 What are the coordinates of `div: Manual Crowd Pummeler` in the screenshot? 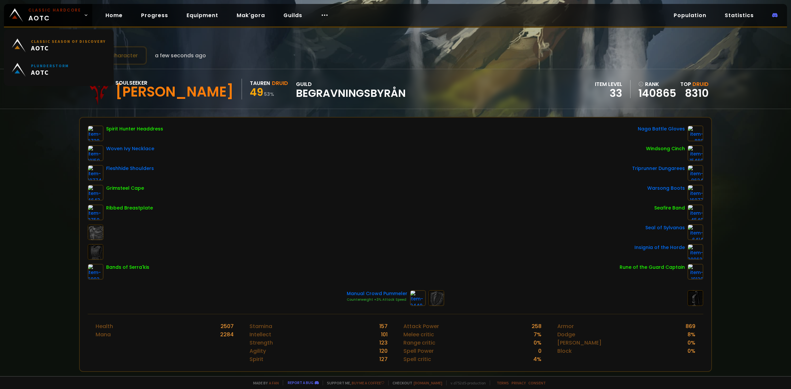 It's located at (377, 294).